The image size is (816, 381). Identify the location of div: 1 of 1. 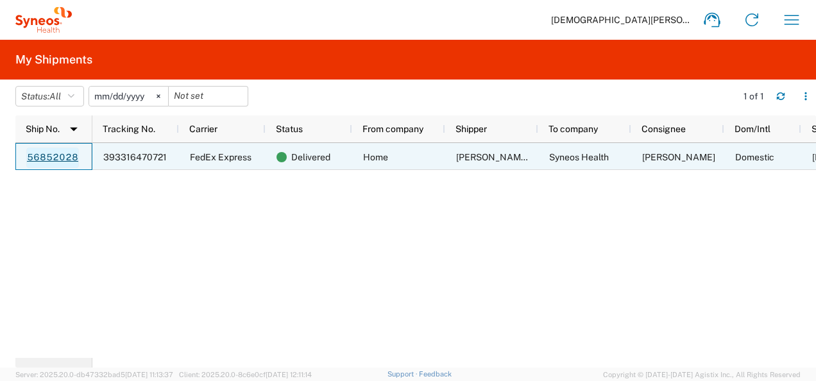
(755, 96).